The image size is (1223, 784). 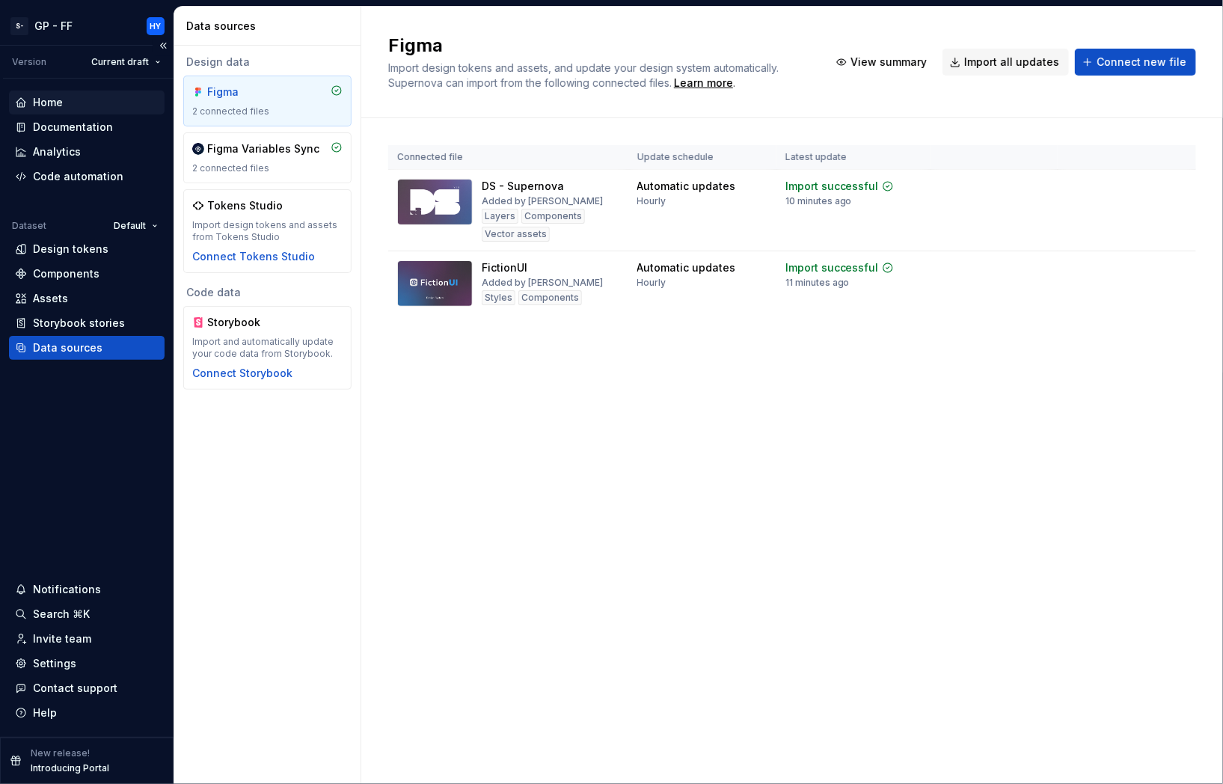 I want to click on div: Vector assets, so click(x=515, y=234).